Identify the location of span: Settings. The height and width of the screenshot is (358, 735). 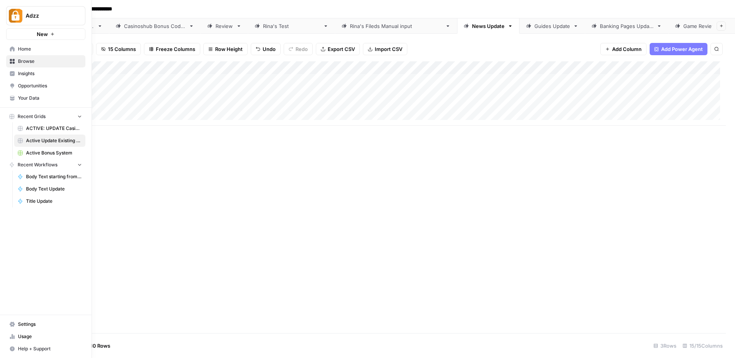
(50, 324).